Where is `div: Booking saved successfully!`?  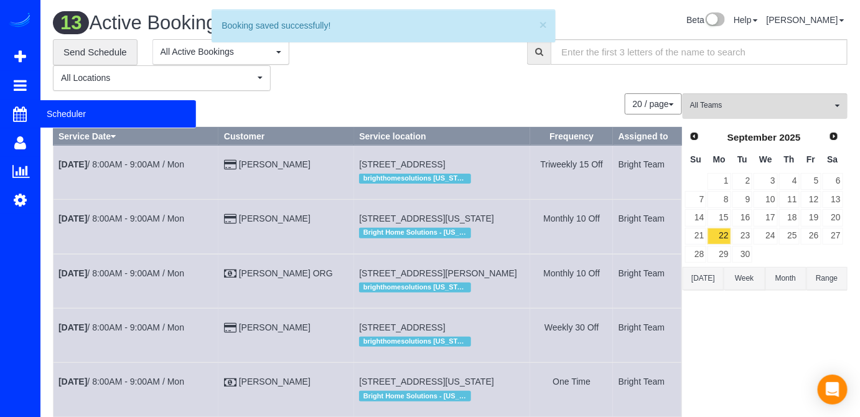
div: Booking saved successfully! is located at coordinates (383, 26).